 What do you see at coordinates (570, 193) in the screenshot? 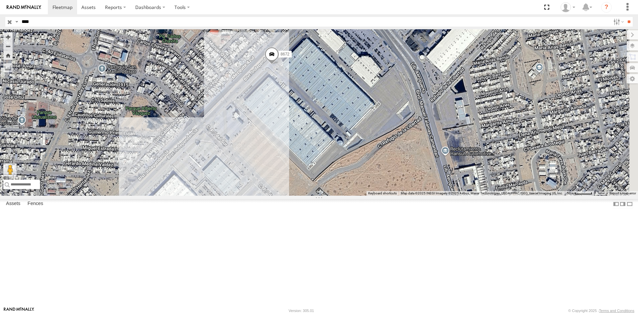
I see `span: 50 m` at bounding box center [570, 193].